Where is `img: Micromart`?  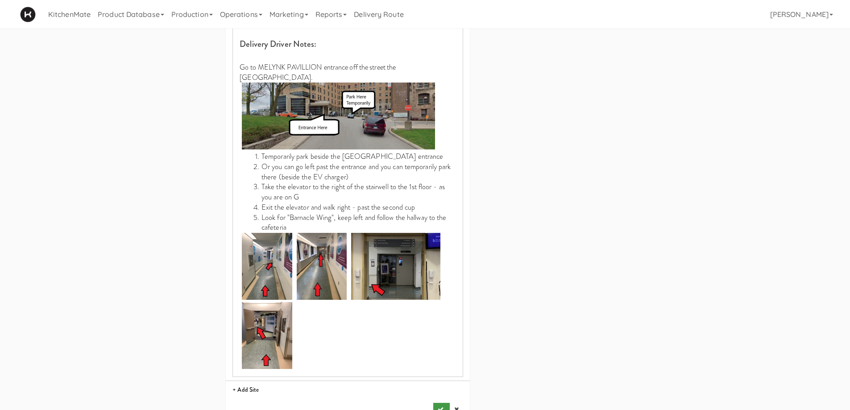
img: Micromart is located at coordinates (28, 14).